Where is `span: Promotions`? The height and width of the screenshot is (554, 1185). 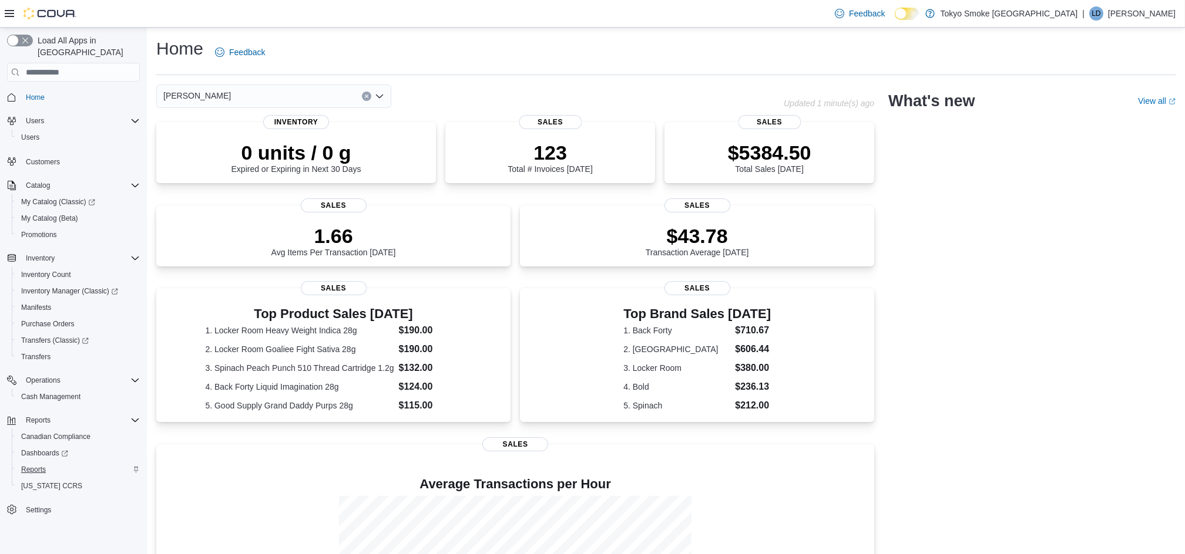 span: Promotions is located at coordinates (78, 235).